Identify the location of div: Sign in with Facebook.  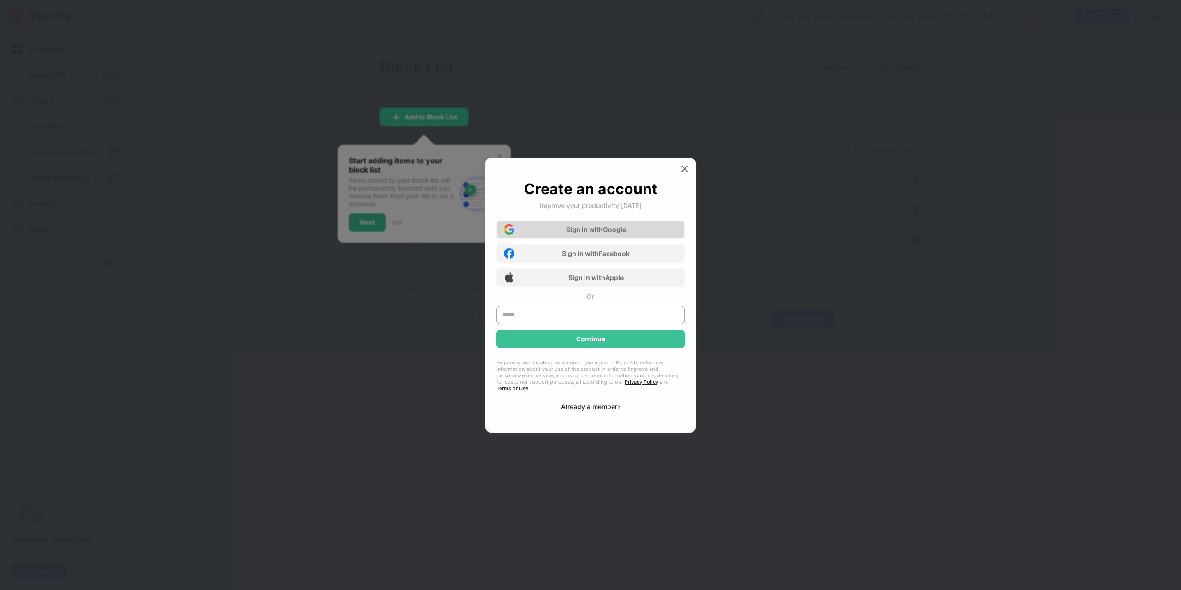
(595, 253).